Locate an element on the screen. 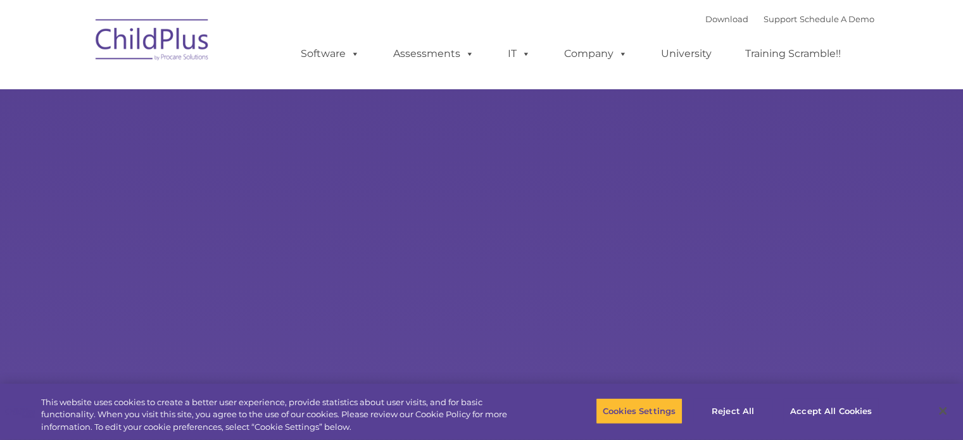  a: Schedule A Demo is located at coordinates (837, 19).